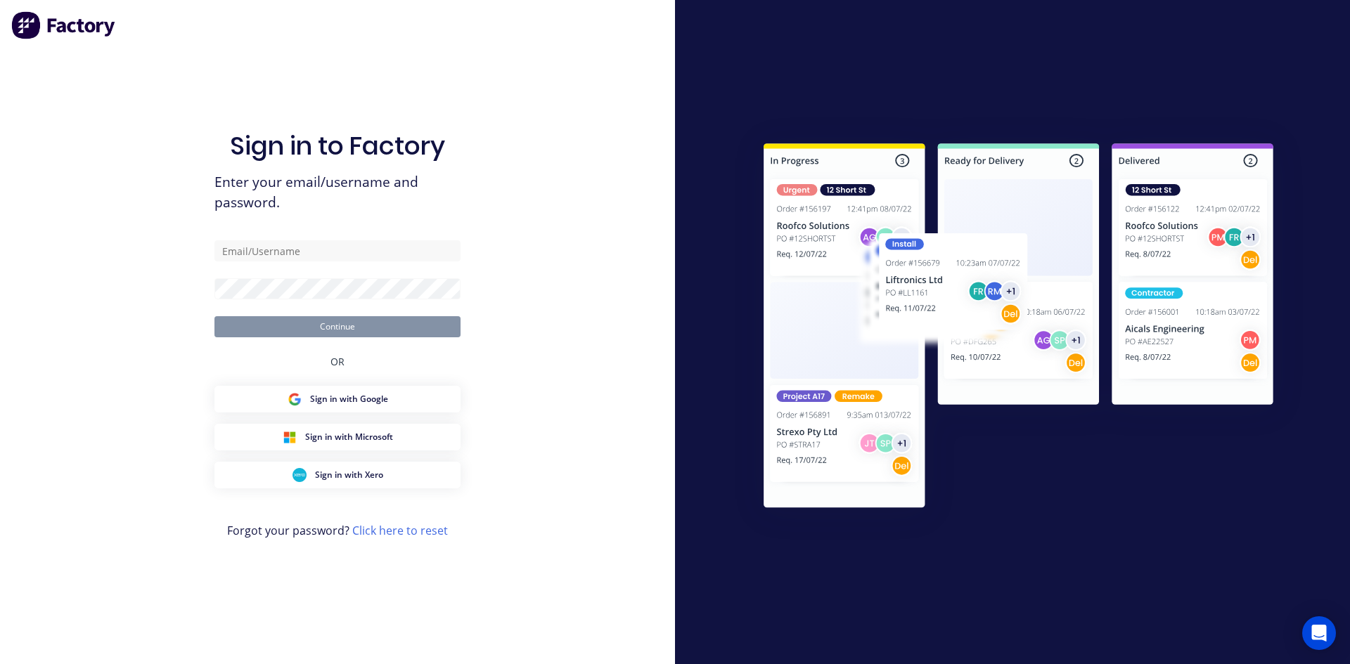 The width and height of the screenshot is (1350, 664). I want to click on h1: Sign in to Factory, so click(337, 146).